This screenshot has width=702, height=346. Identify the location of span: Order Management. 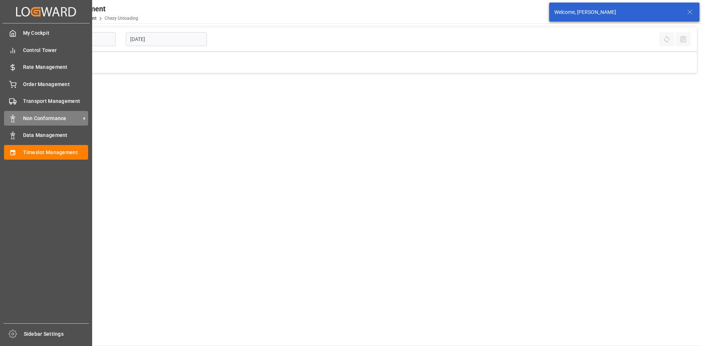
(56, 84).